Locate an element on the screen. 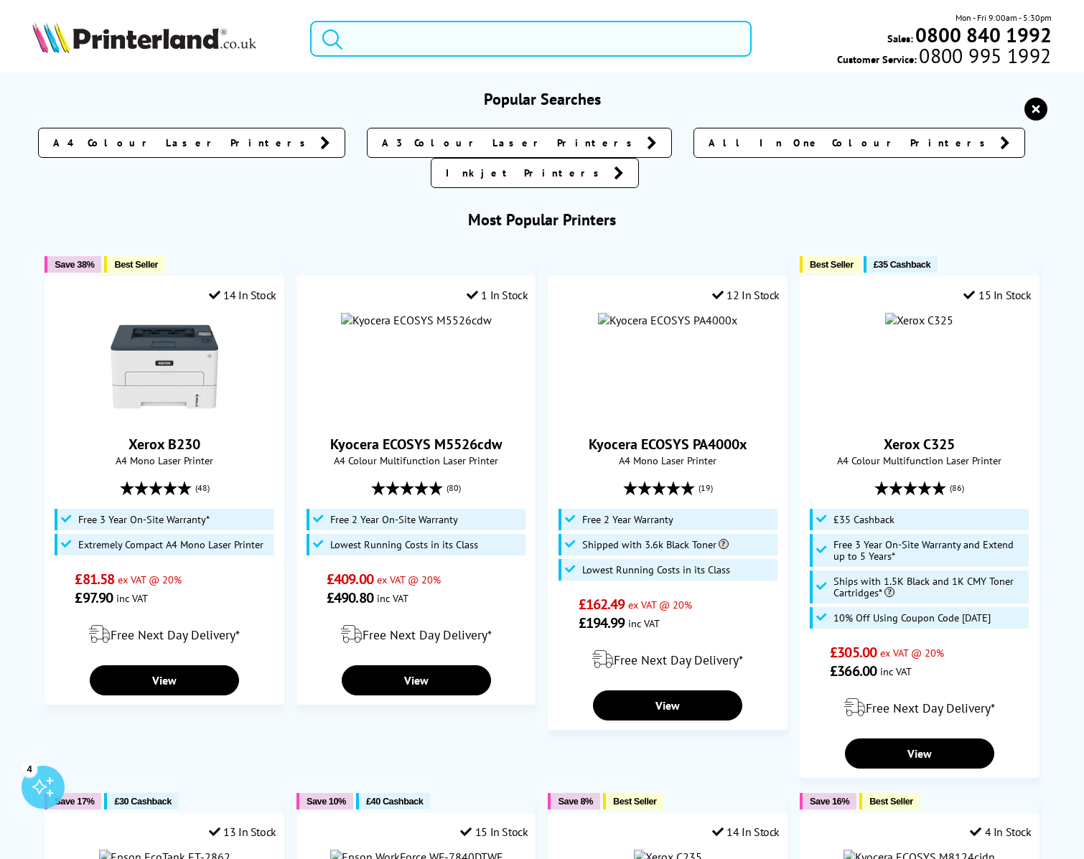 The width and height of the screenshot is (1084, 859). div: 14 In Stock is located at coordinates (746, 832).